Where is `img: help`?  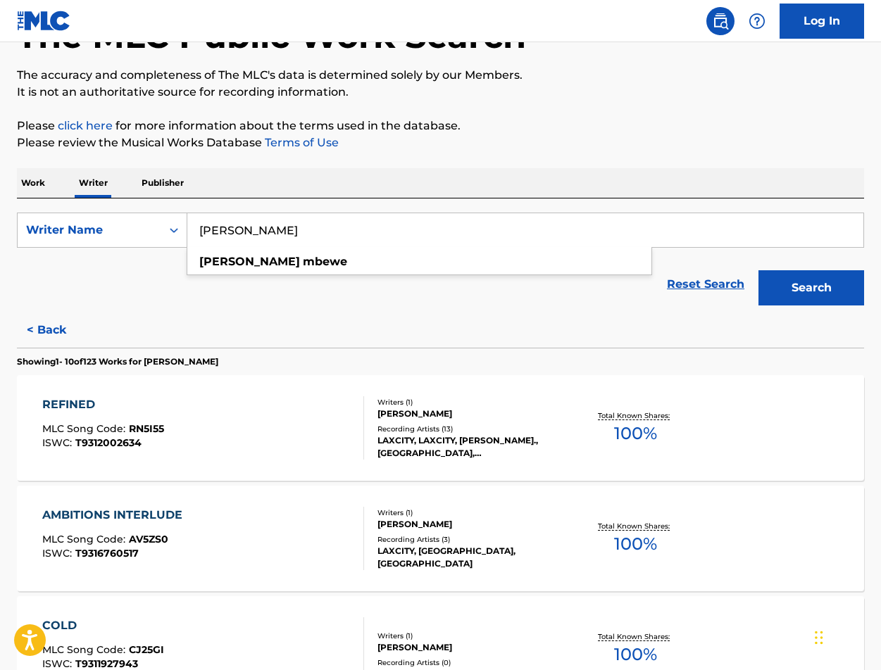
img: help is located at coordinates (757, 21).